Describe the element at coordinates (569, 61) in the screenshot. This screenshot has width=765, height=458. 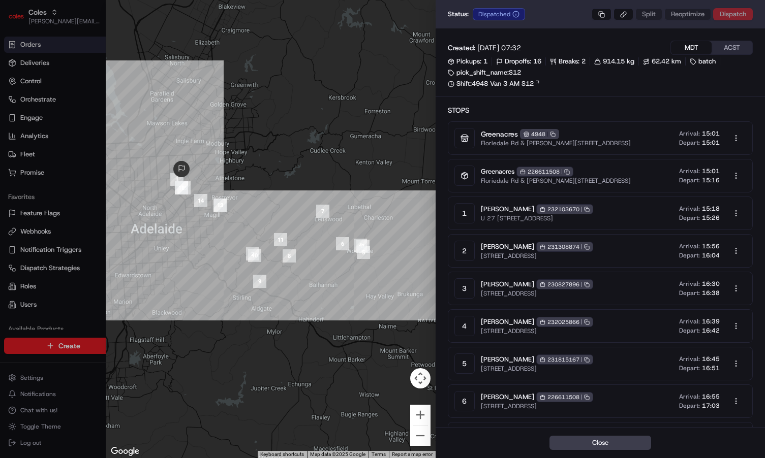
I see `span: Breaks:` at that location.